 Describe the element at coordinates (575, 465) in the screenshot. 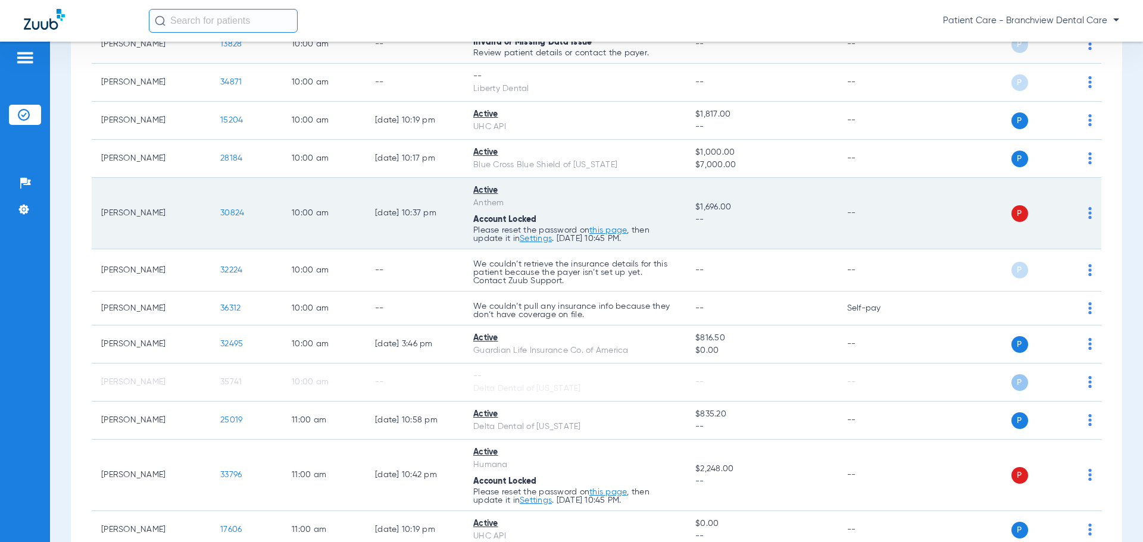

I see `div: Humana` at that location.